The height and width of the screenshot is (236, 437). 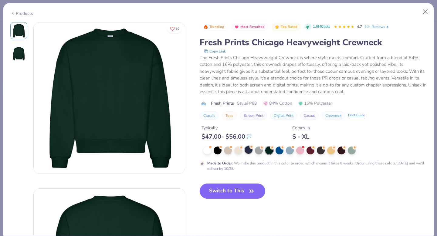 I want to click on span: 84% Cotton, so click(x=278, y=103).